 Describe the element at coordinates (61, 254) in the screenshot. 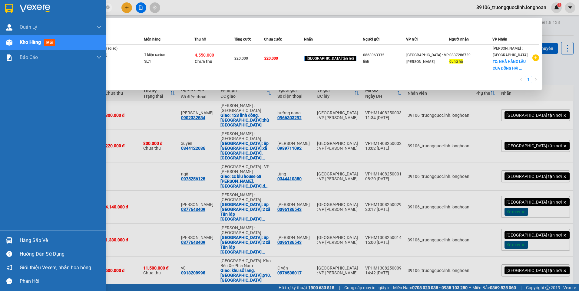

I see `div: Hướng dẫn sử dụng` at that location.